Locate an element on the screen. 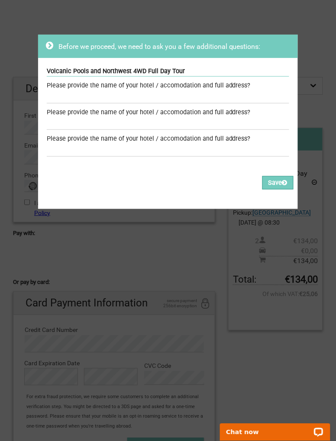 This screenshot has height=441, width=336. p: Chat now is located at coordinates (55, 19).